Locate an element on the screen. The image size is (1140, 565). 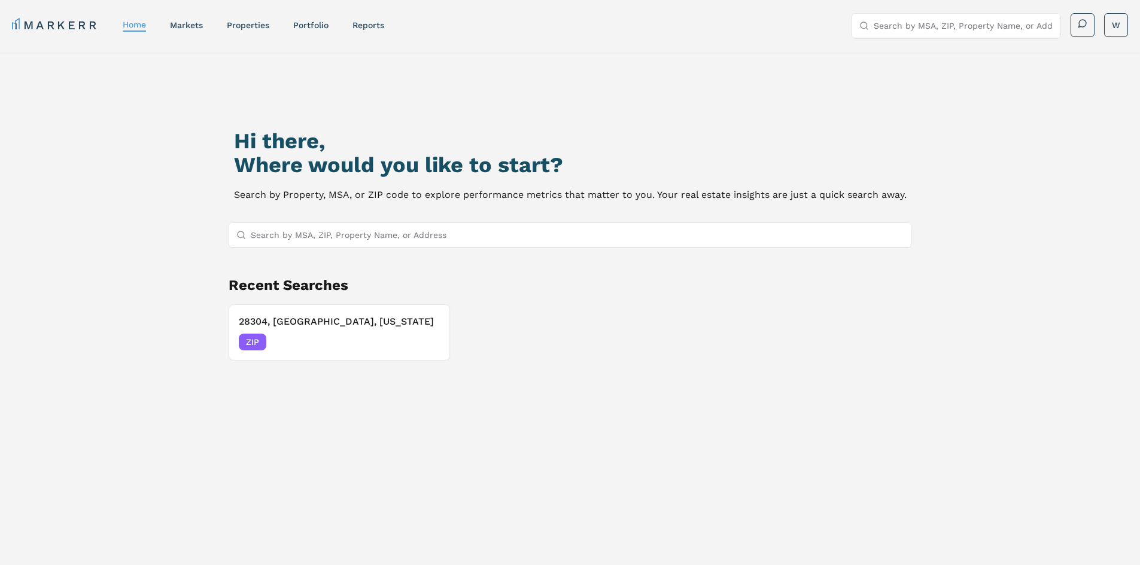
a: home is located at coordinates (134, 25).